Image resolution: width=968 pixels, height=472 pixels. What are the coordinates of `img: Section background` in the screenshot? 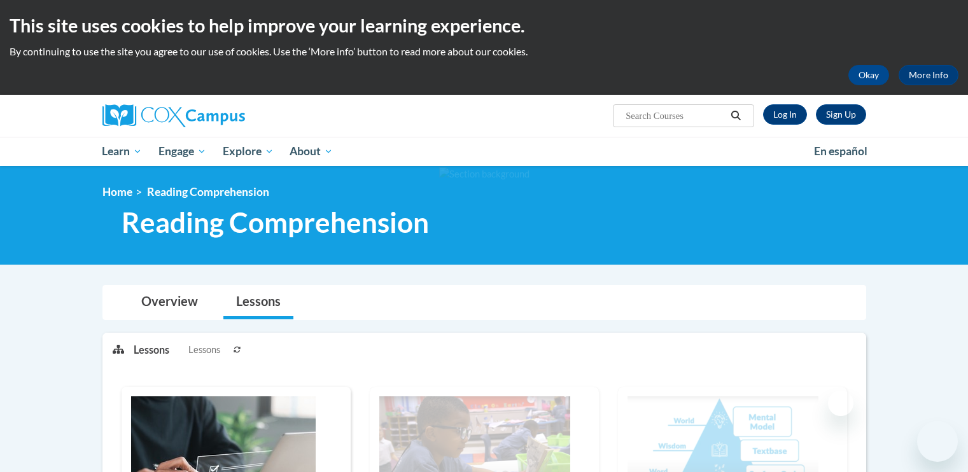 It's located at (484, 174).